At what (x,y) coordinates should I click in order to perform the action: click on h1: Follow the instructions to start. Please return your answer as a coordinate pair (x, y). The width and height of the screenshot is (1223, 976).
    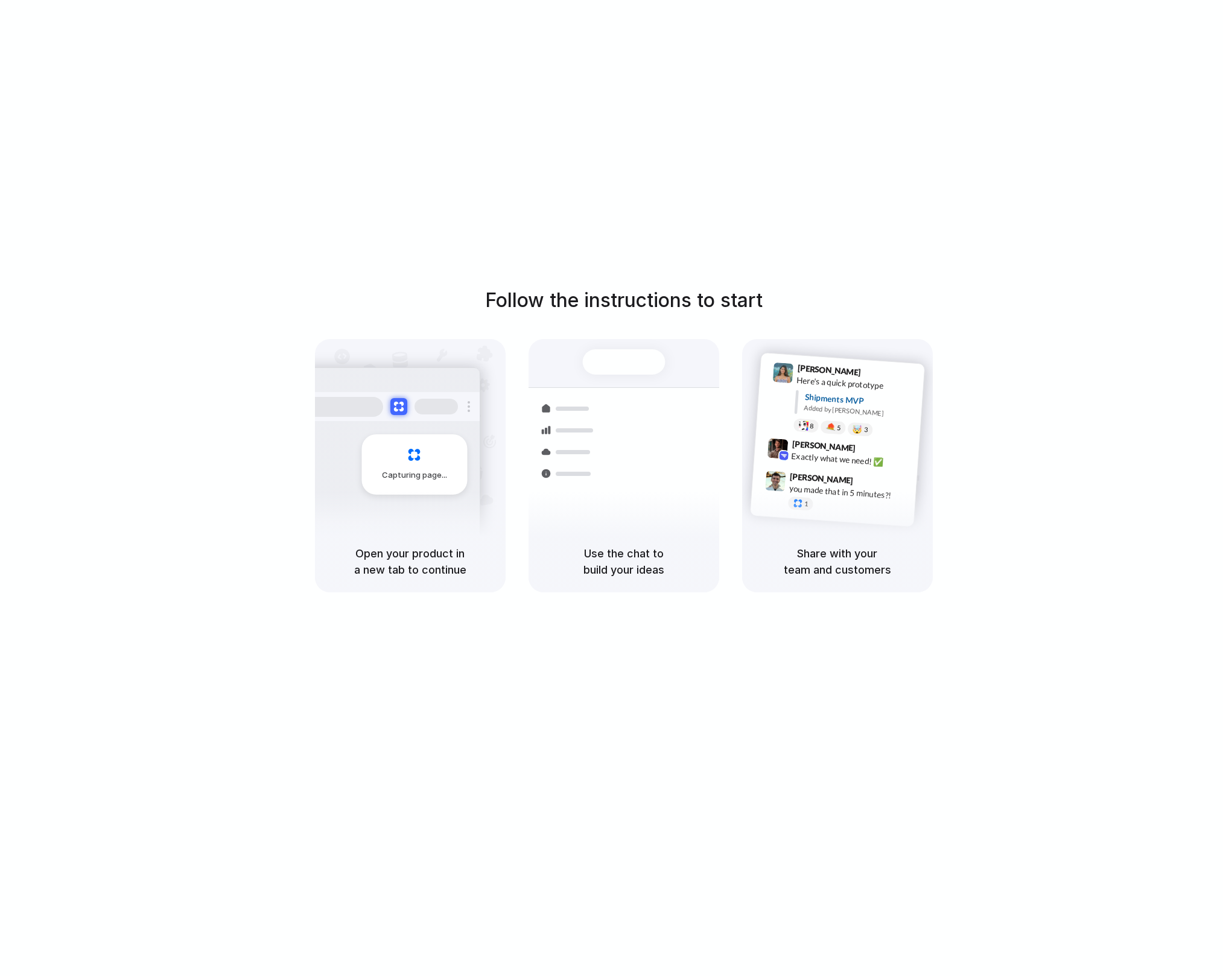
    Looking at the image, I should click on (624, 300).